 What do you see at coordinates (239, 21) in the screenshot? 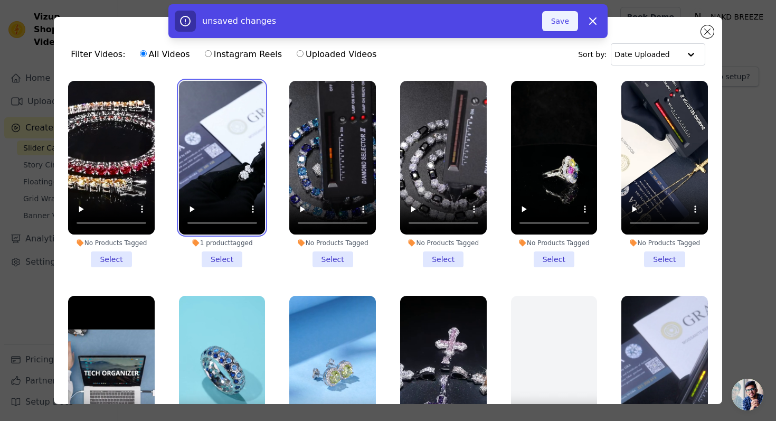
I see `span: unsaved changes` at bounding box center [239, 21].